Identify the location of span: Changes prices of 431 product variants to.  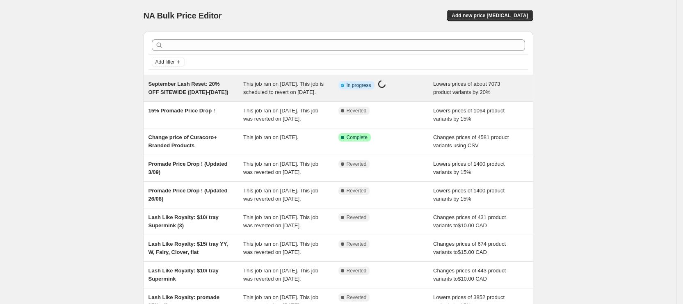
(469, 221).